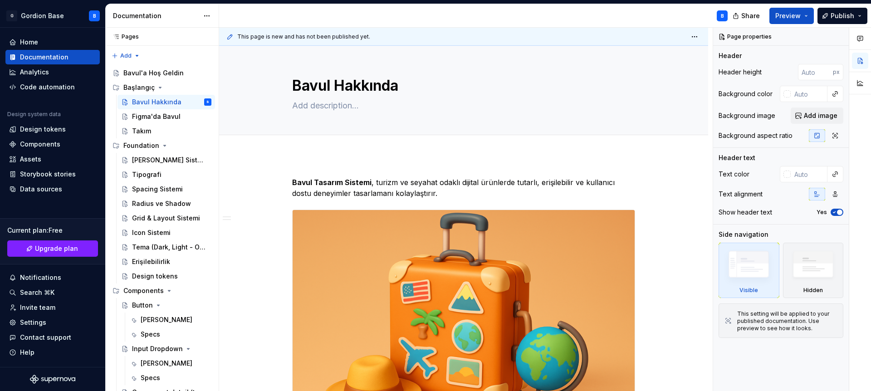 The height and width of the screenshot is (391, 871). I want to click on a: Invite team, so click(53, 308).